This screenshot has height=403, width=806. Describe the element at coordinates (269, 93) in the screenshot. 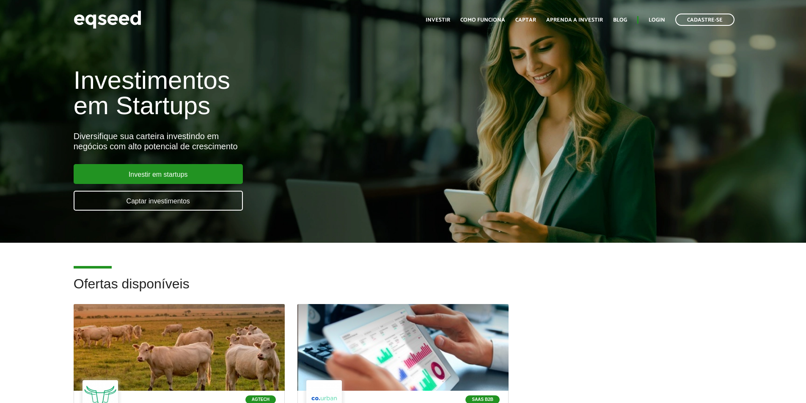

I see `h1: Investimentos em Startups` at that location.